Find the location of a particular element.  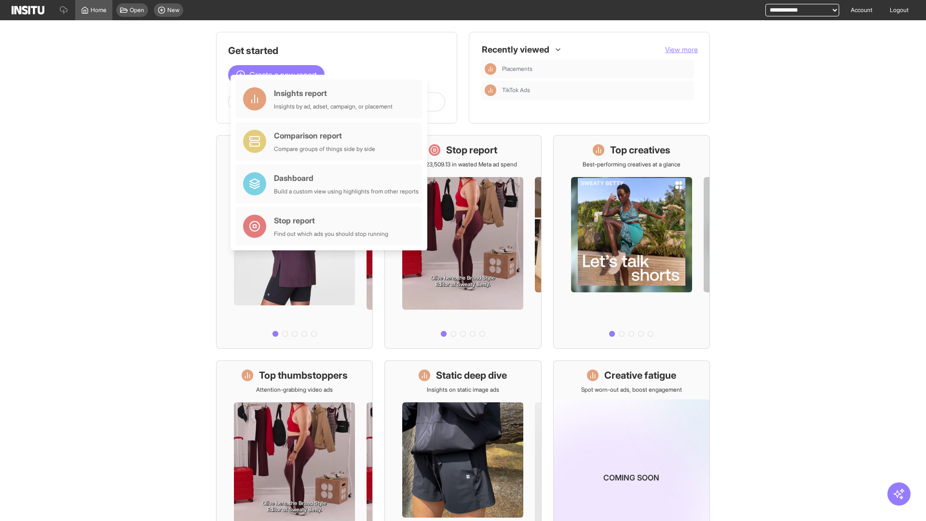

div: Compare groups of things side by side is located at coordinates (324, 149).